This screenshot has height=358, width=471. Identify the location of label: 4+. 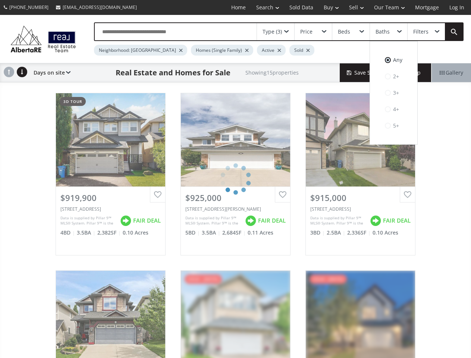
(393, 109).